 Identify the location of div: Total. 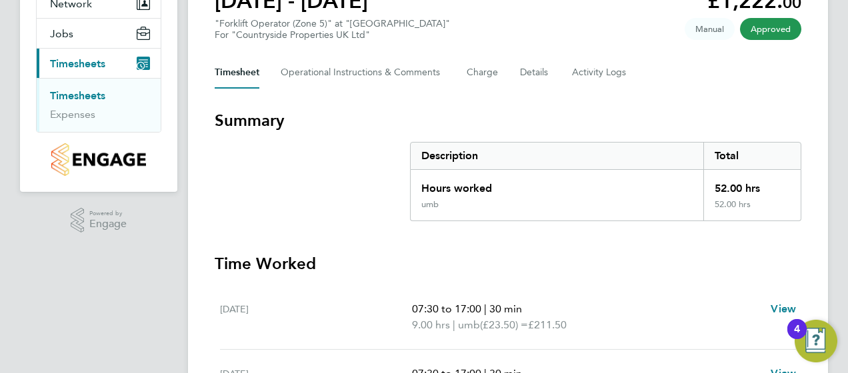
(752, 156).